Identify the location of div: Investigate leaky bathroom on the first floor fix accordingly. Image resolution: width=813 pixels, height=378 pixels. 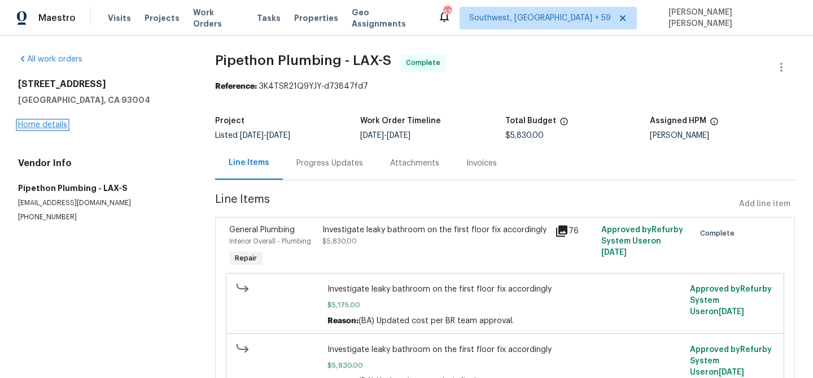
(435, 230).